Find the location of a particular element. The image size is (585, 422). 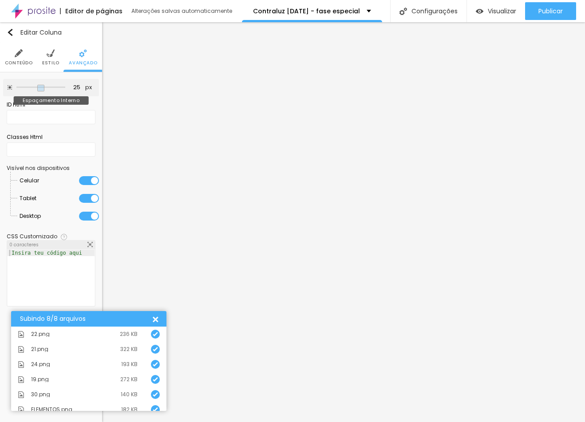

button: px is located at coordinates (88, 87).